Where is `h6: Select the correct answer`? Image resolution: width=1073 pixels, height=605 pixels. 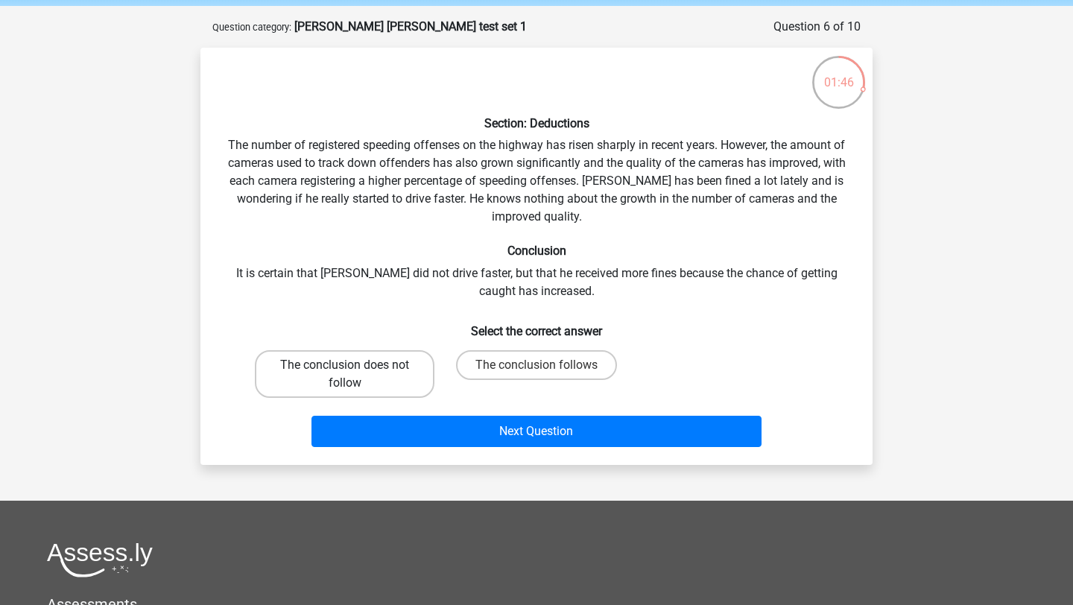 h6: Select the correct answer is located at coordinates (537, 325).